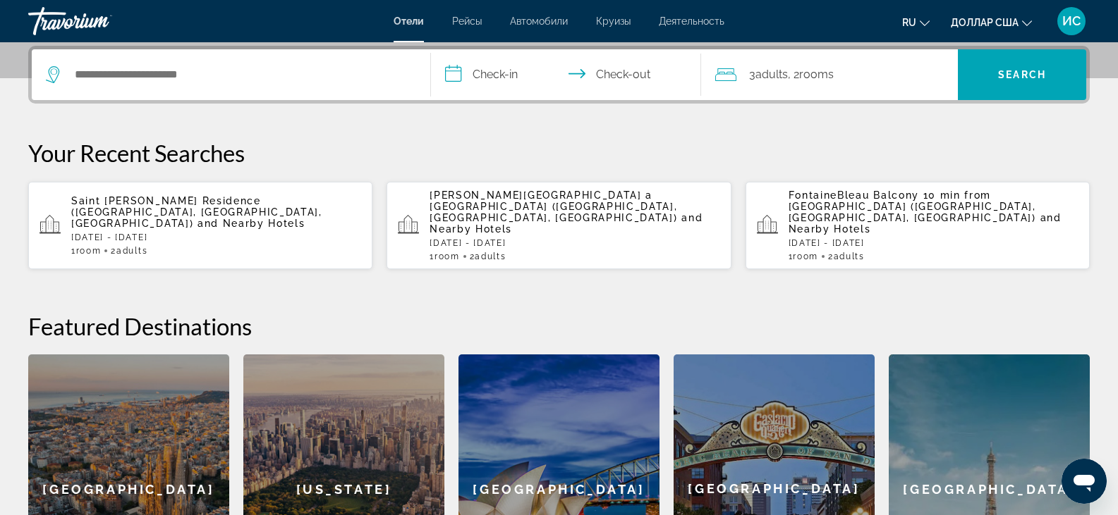 The width and height of the screenshot is (1118, 515). What do you see at coordinates (915, 22) in the screenshot?
I see `button: Изменить язык` at bounding box center [915, 22].